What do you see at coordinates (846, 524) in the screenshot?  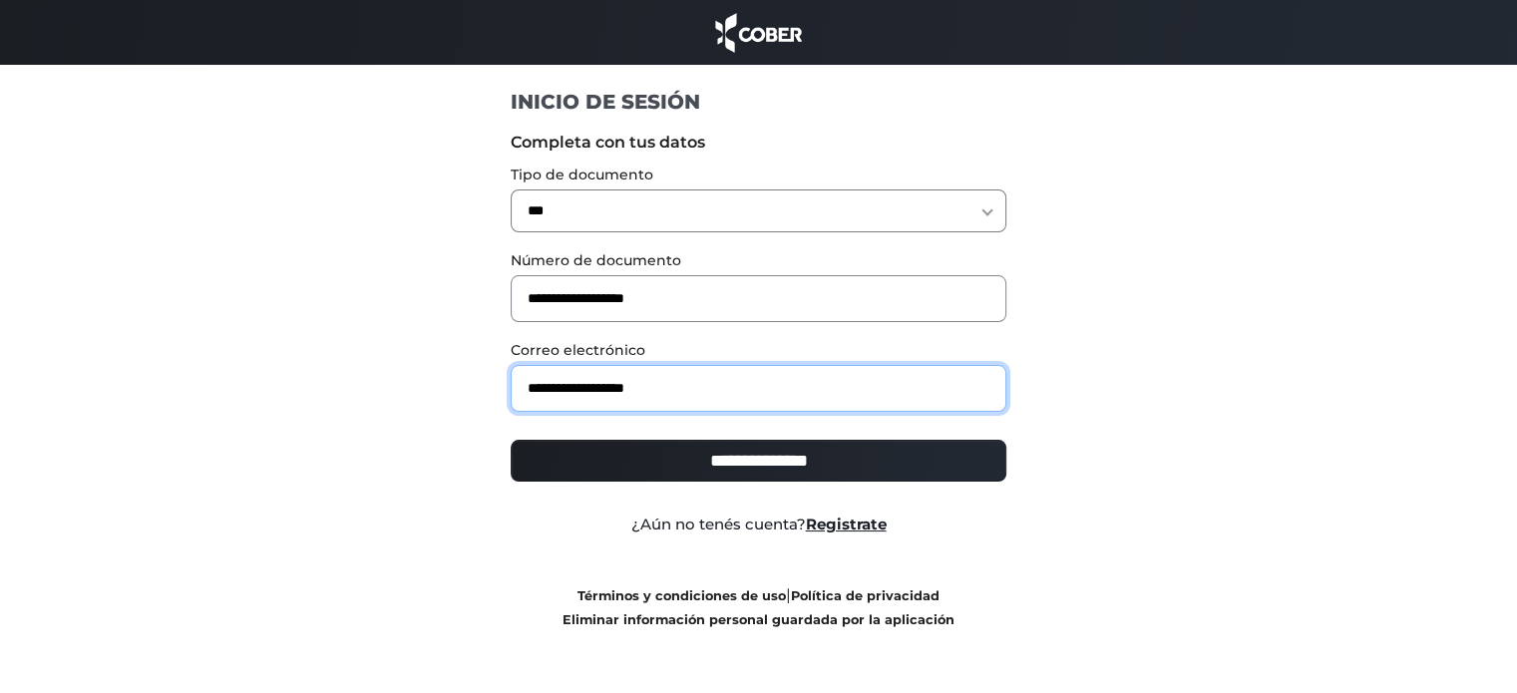 I see `a: Registrate` at bounding box center [846, 524].